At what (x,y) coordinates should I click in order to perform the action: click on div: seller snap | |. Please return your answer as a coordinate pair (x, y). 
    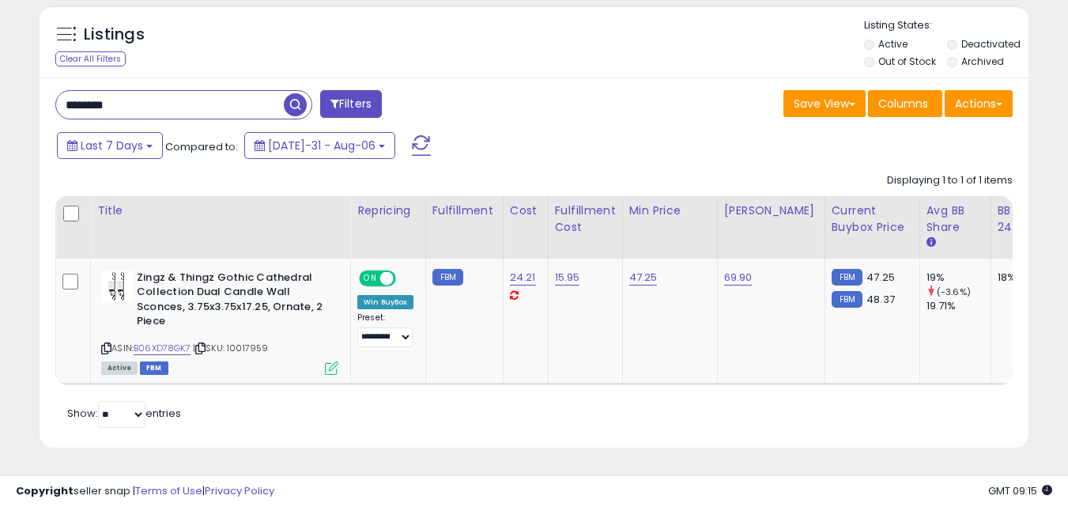
    Looking at the image, I should click on (145, 491).